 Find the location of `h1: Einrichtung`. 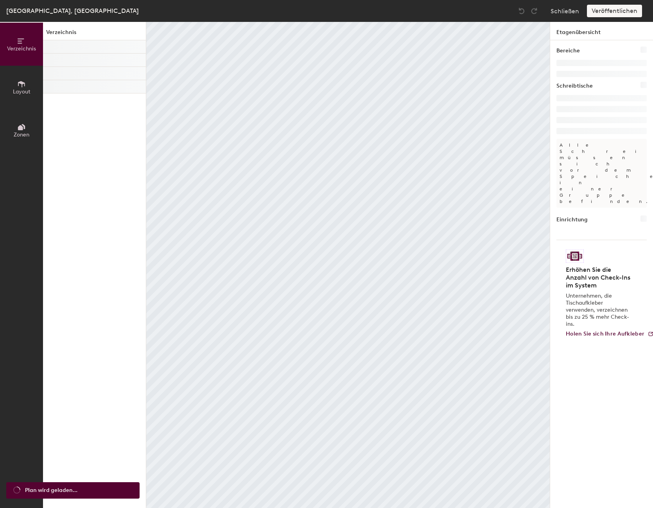

h1: Einrichtung is located at coordinates (572, 220).